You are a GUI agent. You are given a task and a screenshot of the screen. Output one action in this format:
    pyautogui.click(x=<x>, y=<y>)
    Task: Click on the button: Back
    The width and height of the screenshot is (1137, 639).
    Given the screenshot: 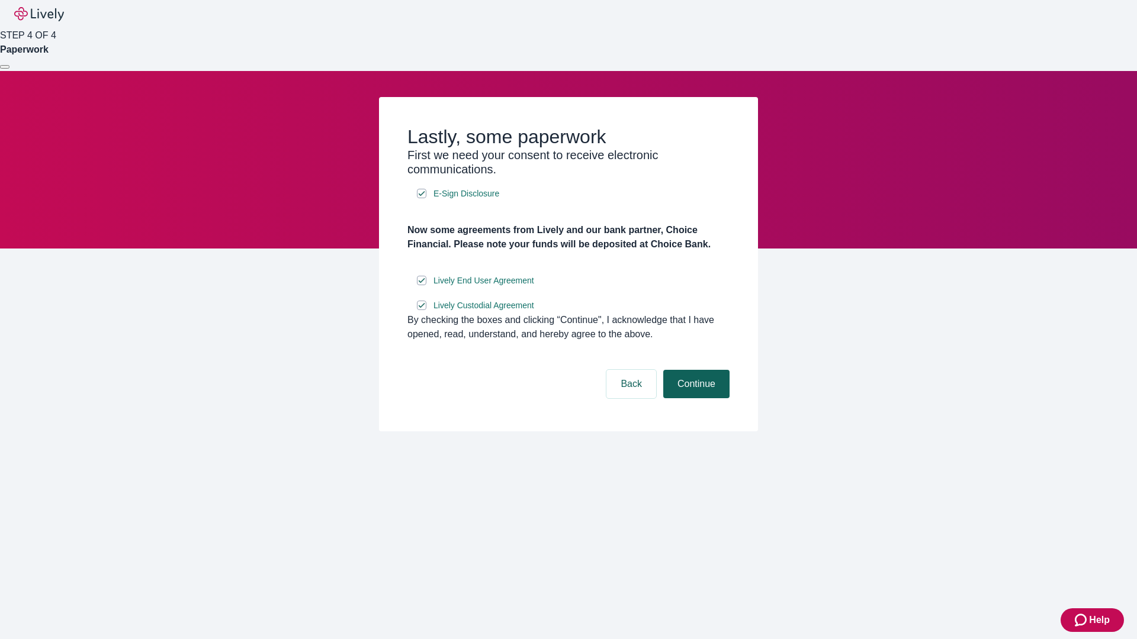 What is the action you would take?
    pyautogui.click(x=631, y=384)
    